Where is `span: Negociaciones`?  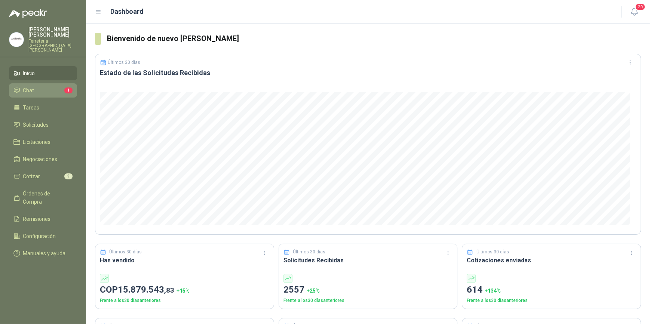 span: Negociaciones is located at coordinates (40, 159).